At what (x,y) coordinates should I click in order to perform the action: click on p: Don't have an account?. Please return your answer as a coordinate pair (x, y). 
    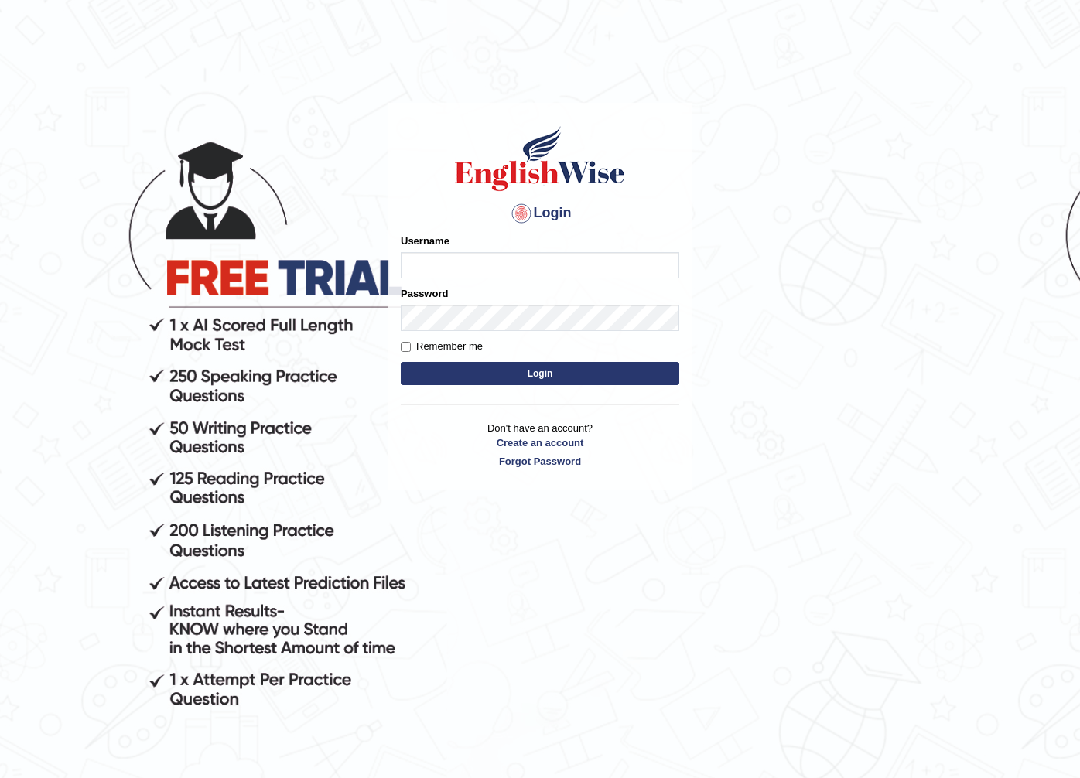
    Looking at the image, I should click on (540, 445).